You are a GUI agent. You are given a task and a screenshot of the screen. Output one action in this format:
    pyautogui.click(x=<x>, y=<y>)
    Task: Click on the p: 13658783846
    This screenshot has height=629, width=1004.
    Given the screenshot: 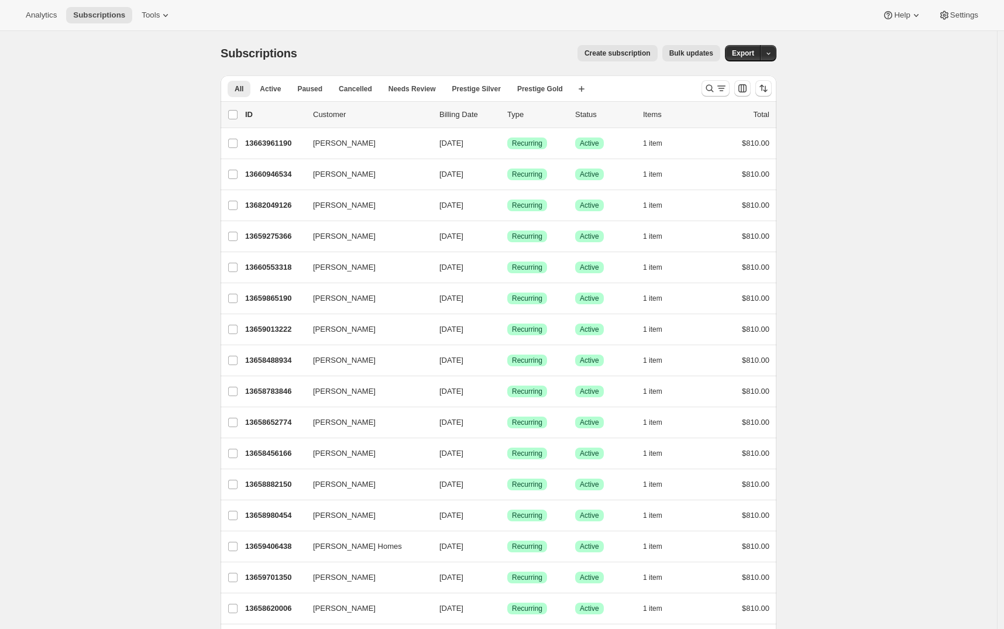 What is the action you would take?
    pyautogui.click(x=274, y=391)
    